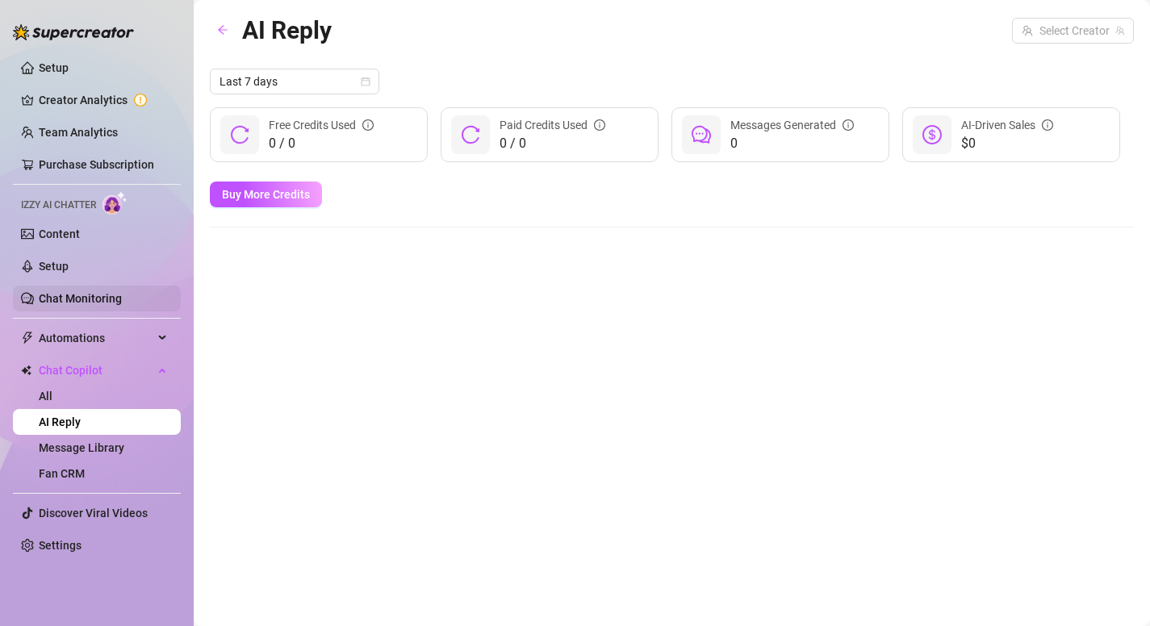  I want to click on img: AI Chatter, so click(115, 202).